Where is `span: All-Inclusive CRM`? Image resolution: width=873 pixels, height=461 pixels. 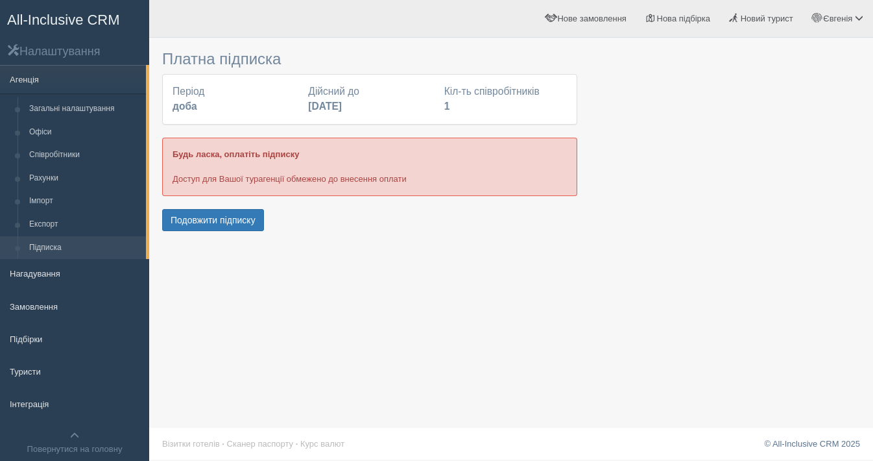
span: All-Inclusive CRM is located at coordinates (64, 19).